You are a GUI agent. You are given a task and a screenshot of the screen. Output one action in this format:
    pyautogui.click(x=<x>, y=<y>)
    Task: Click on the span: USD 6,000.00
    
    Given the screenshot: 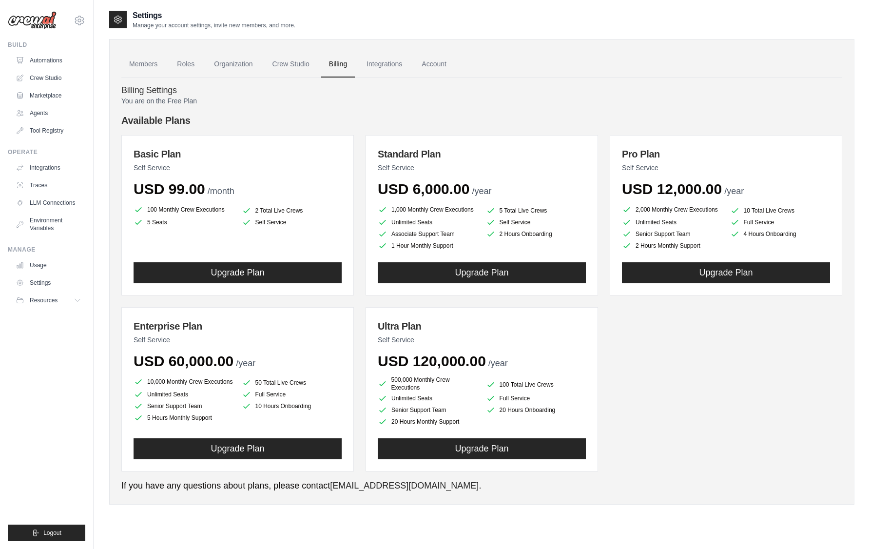 What is the action you would take?
    pyautogui.click(x=424, y=189)
    